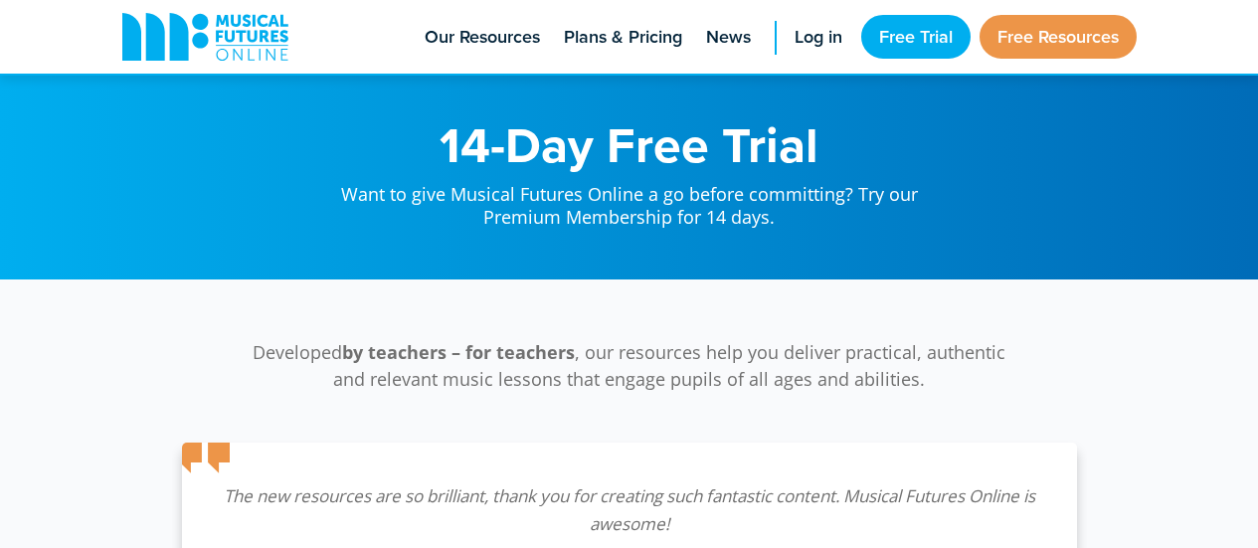 This screenshot has width=1258, height=548. I want to click on a: Free Resources, so click(1058, 37).